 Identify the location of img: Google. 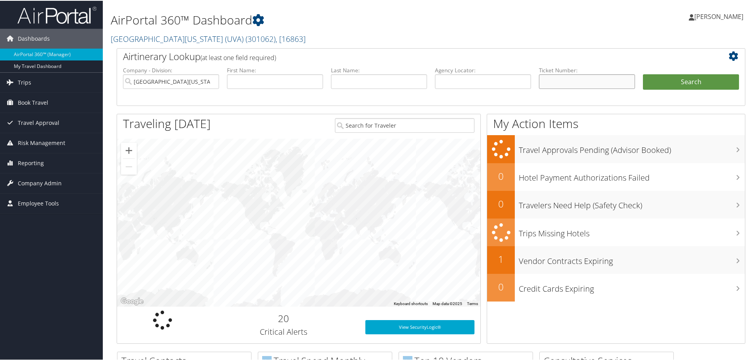
(132, 301).